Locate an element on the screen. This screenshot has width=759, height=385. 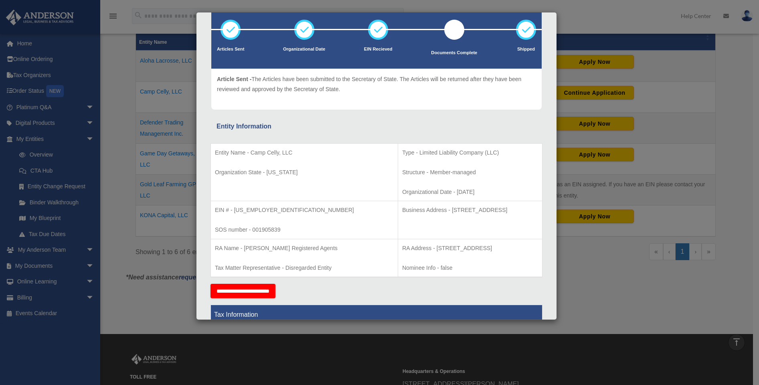
p: Nominee Info - false is located at coordinates (470, 268).